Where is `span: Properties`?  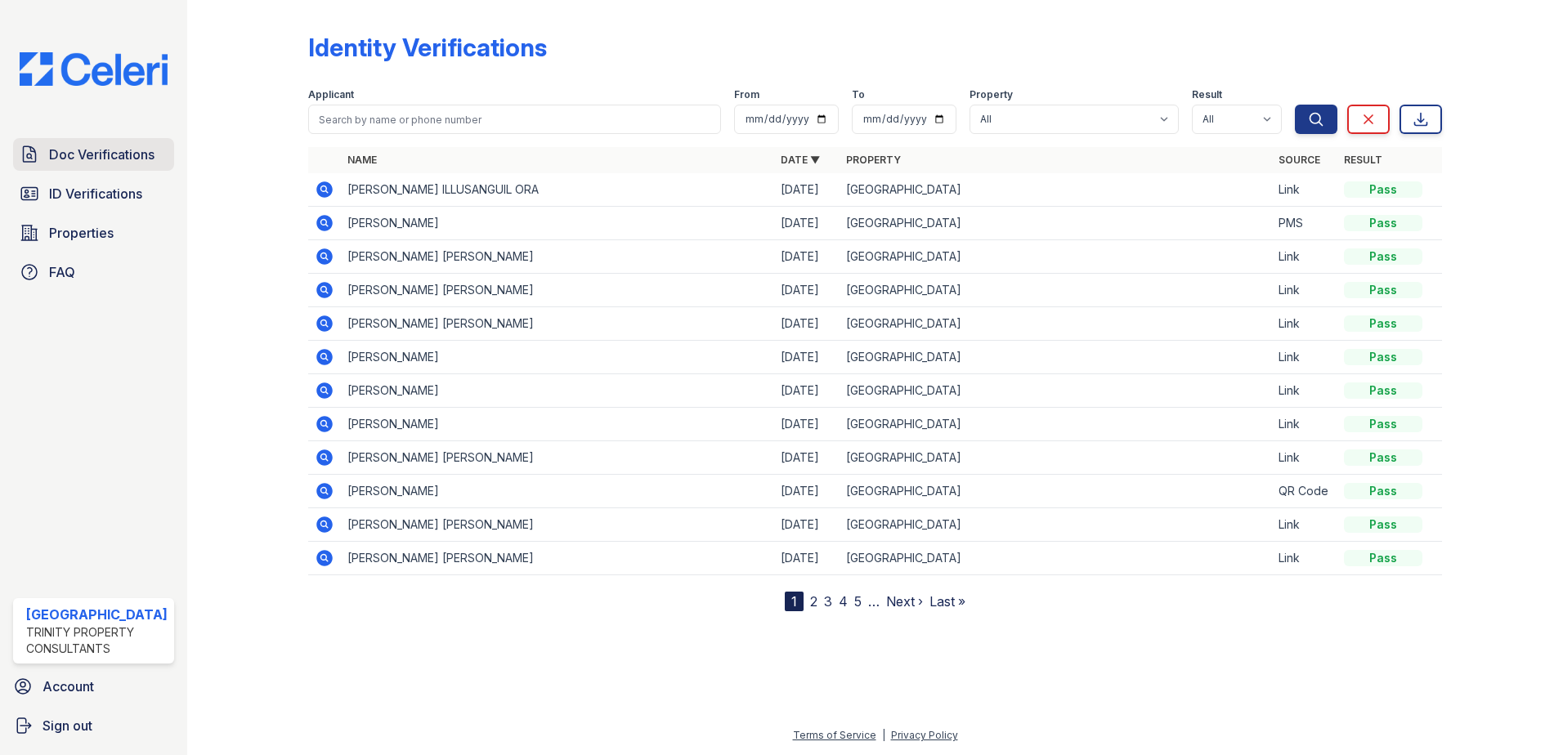 span: Properties is located at coordinates (81, 233).